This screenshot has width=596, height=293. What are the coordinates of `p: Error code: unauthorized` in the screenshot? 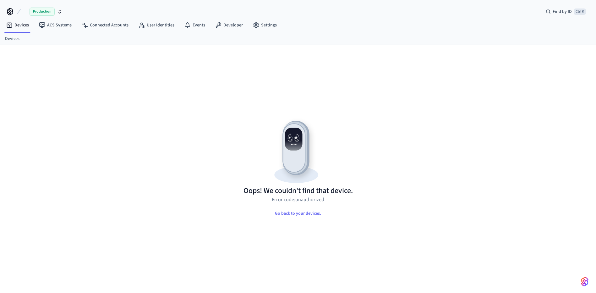 It's located at (298, 200).